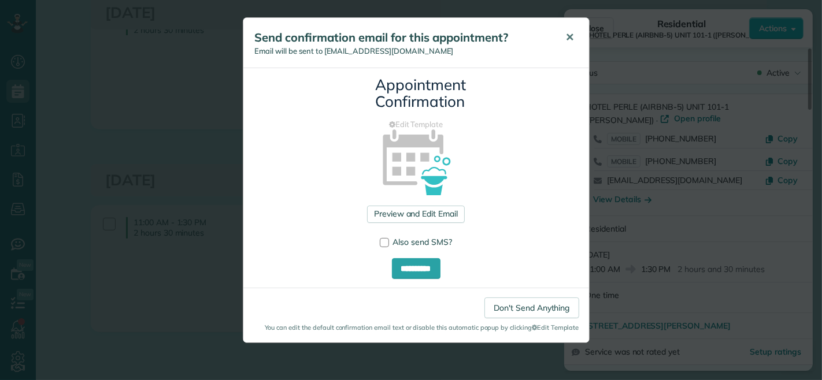 Image resolution: width=822 pixels, height=380 pixels. I want to click on span: Also send SMS?, so click(423, 242).